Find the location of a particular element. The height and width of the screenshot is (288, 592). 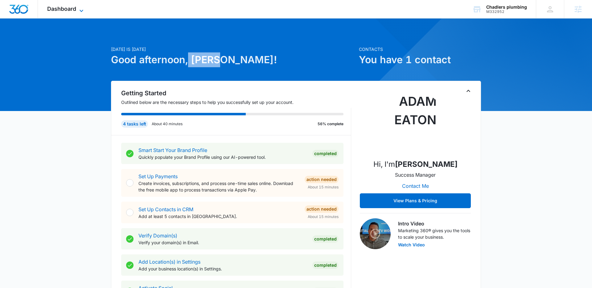

button: Toggle Collapse is located at coordinates (468, 91).